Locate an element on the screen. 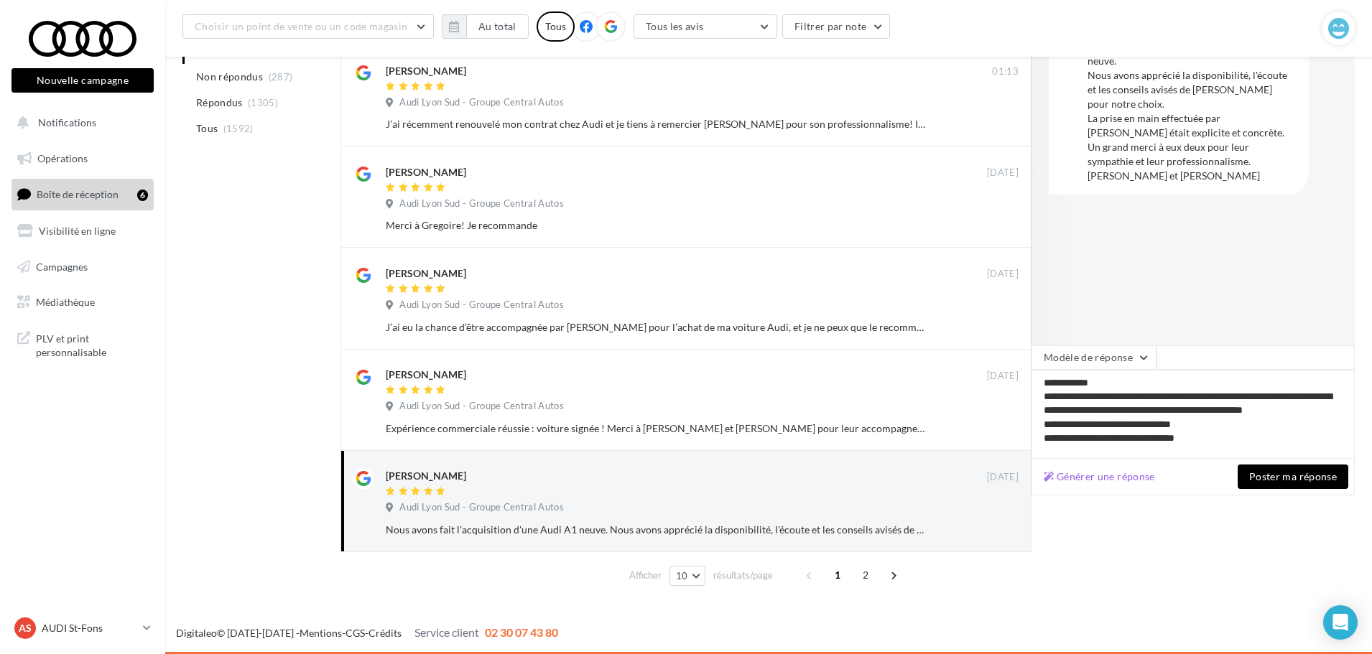  span: AS is located at coordinates (25, 628).